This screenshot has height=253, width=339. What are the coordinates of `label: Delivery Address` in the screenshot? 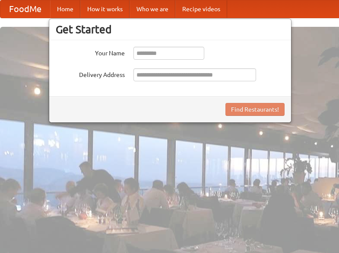 It's located at (90, 73).